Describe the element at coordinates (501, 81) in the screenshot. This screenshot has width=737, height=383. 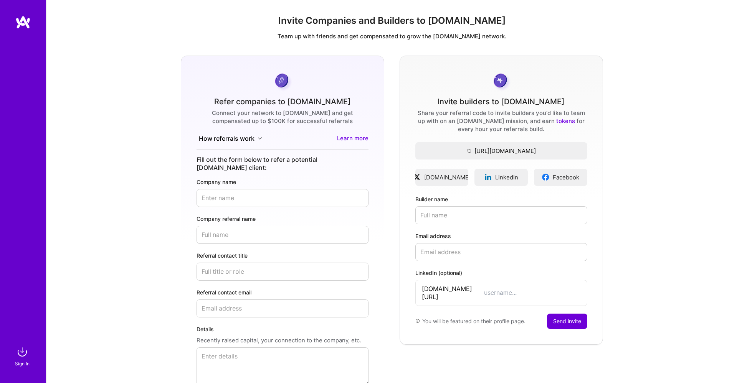
I see `img: grayCoin` at that location.